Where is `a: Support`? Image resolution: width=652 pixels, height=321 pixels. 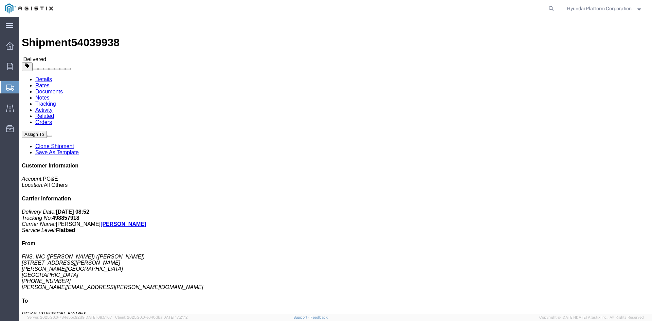
a: Support is located at coordinates (302, 317).